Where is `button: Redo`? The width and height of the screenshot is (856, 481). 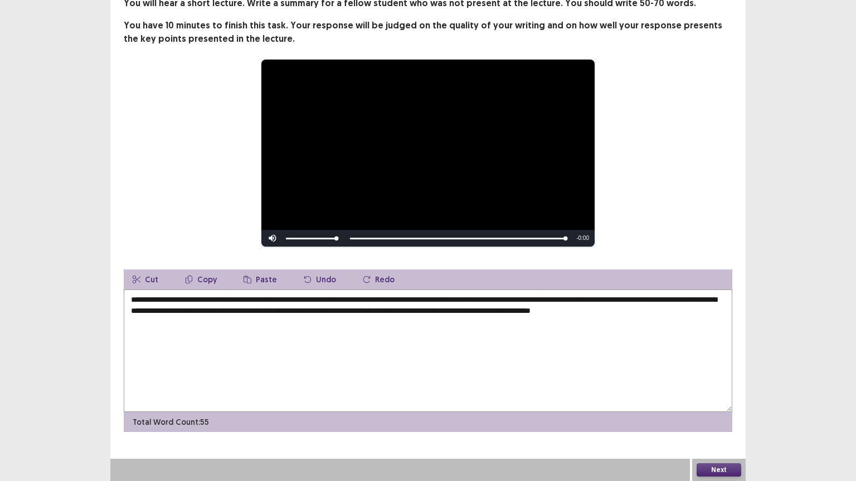 button: Redo is located at coordinates (378, 280).